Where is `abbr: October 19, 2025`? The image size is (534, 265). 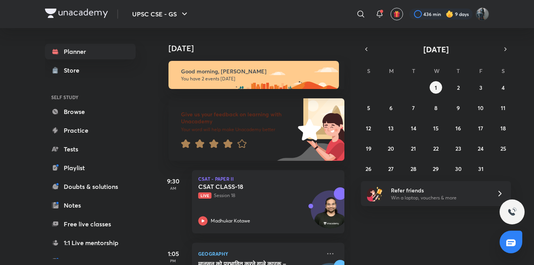
abbr: October 19, 2025 is located at coordinates (369, 149).